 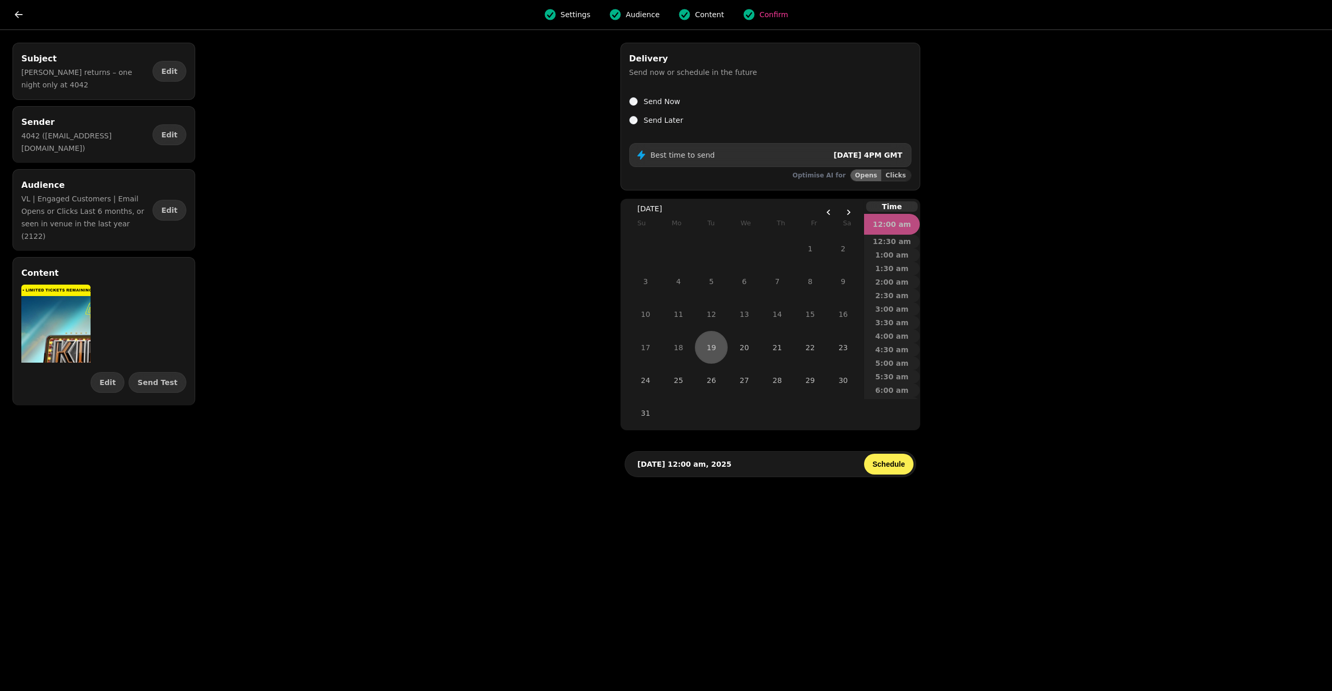 I want to click on button: Sunday, August 24th, 2025, so click(x=645, y=380).